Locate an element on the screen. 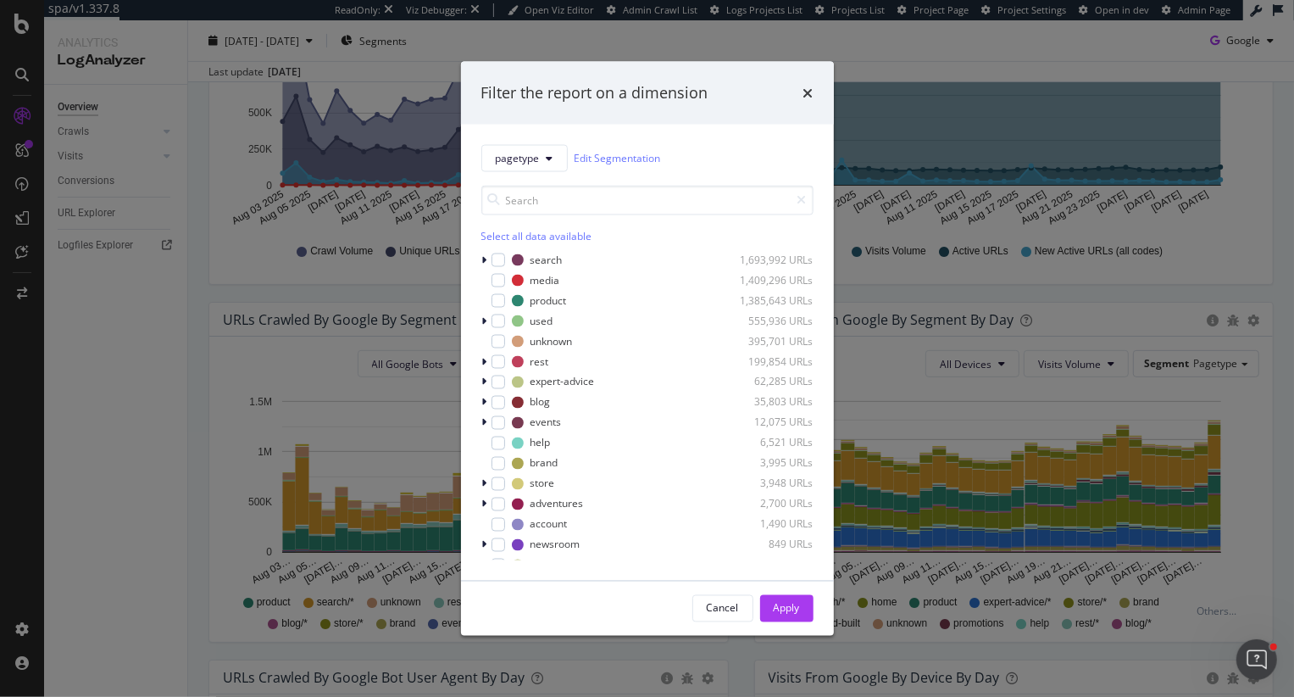 The height and width of the screenshot is (697, 1294). div: product is located at coordinates (548, 300).